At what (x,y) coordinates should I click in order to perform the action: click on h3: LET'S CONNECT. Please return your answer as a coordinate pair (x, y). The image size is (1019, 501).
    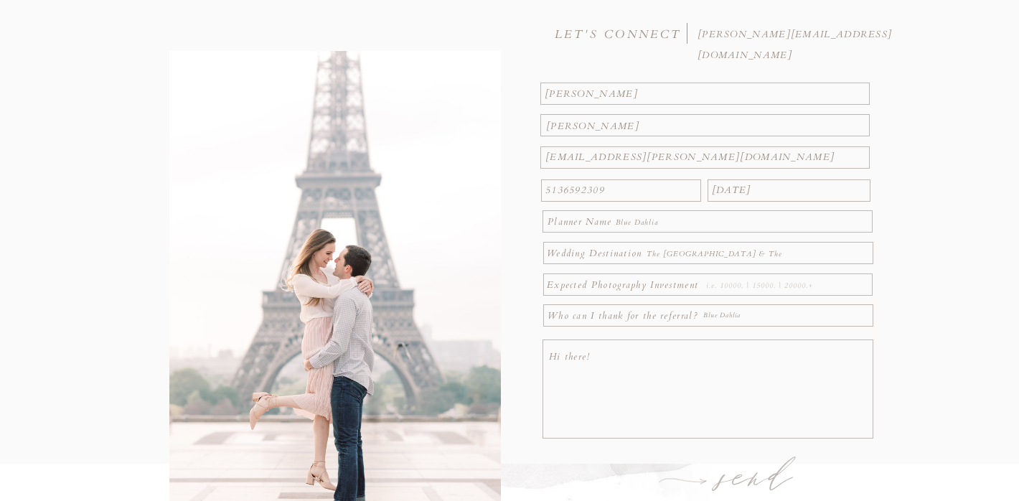
    Looking at the image, I should click on (620, 32).